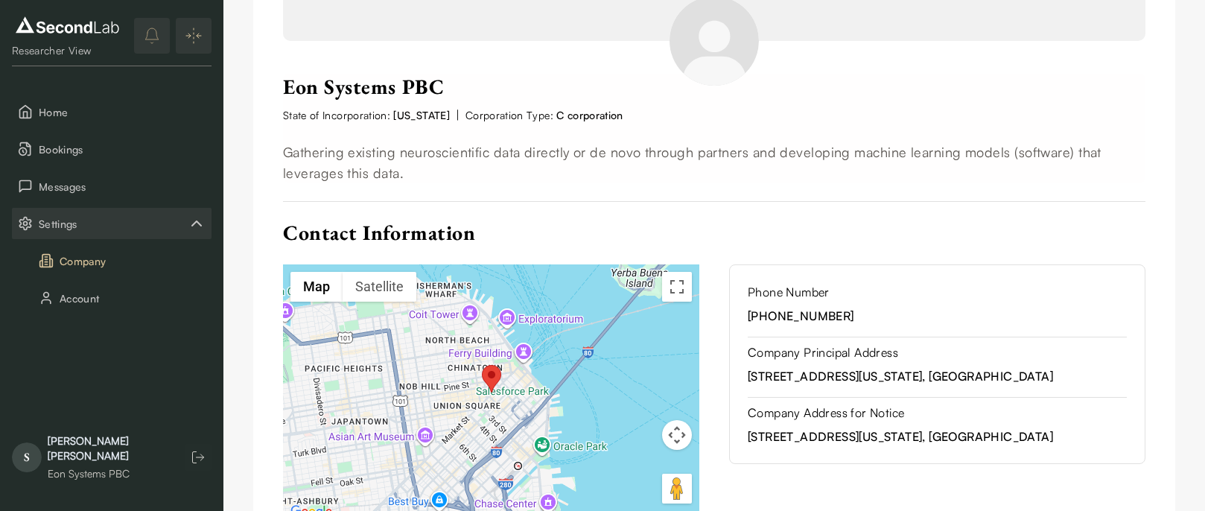 This screenshot has height=511, width=1205. What do you see at coordinates (112, 112) in the screenshot?
I see `li: Home` at bounding box center [112, 112].